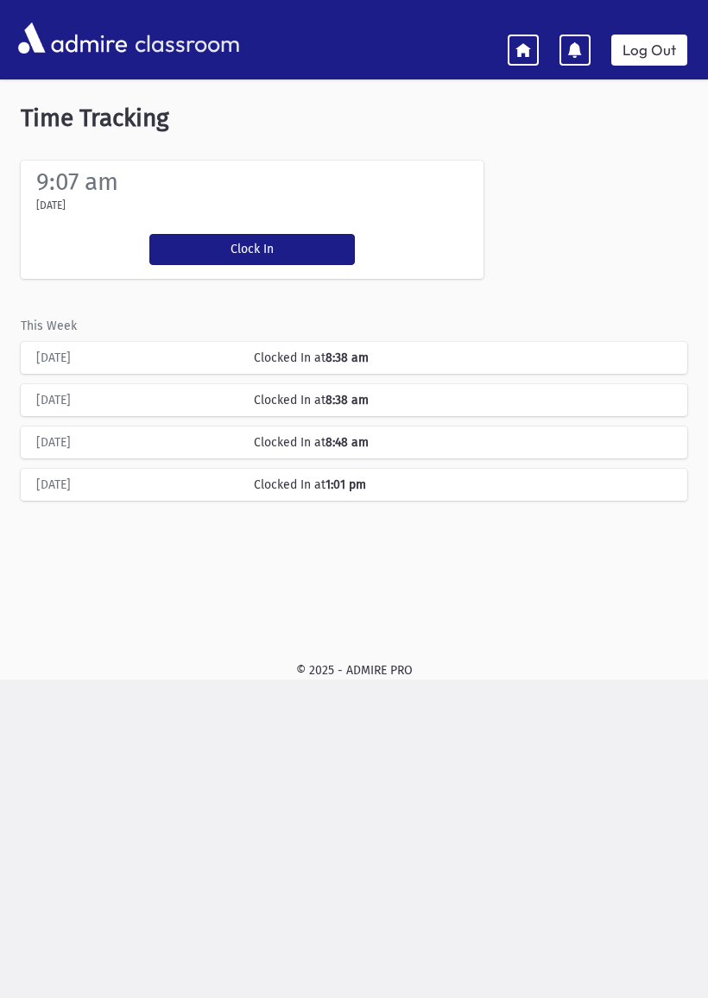 This screenshot has width=708, height=998. What do you see at coordinates (186, 38) in the screenshot?
I see `span: classroom` at bounding box center [186, 38].